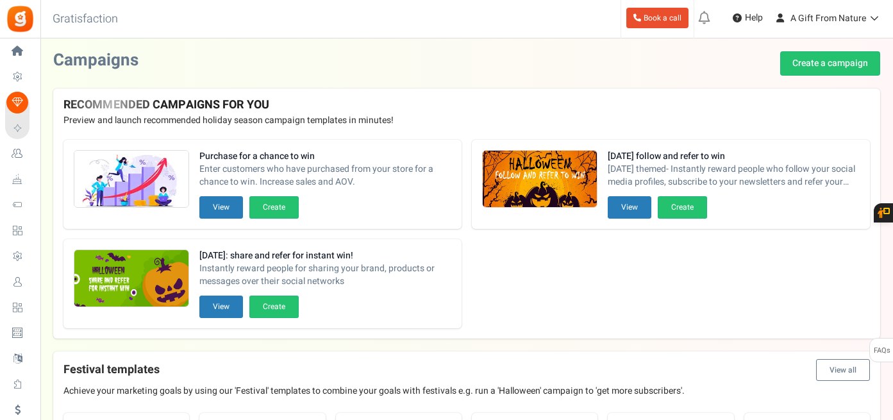 This screenshot has height=420, width=893. I want to click on span: A Gift From Nature, so click(828, 18).